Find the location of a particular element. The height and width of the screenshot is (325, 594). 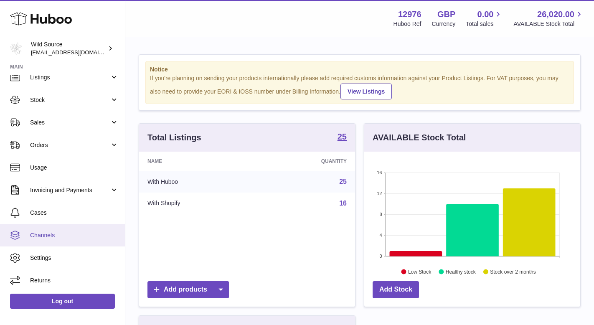

a: Add Stock is located at coordinates (396, 290).